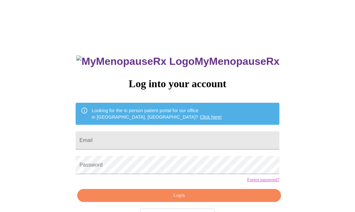 This screenshot has height=212, width=355. Describe the element at coordinates (178, 61) in the screenshot. I see `h3: MyMenopauseRx` at that location.